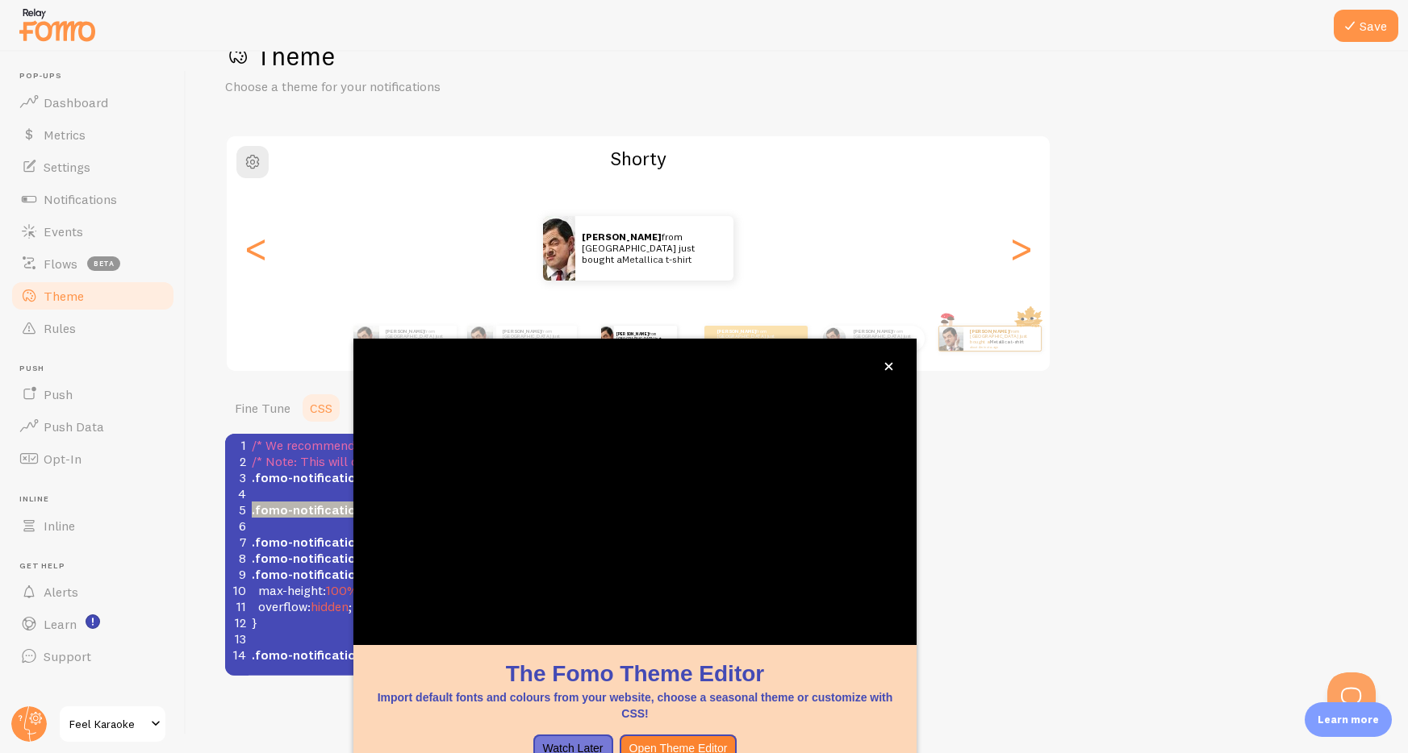 This screenshot has height=753, width=1408. What do you see at coordinates (93, 427) in the screenshot?
I see `a: Push Data` at bounding box center [93, 427].